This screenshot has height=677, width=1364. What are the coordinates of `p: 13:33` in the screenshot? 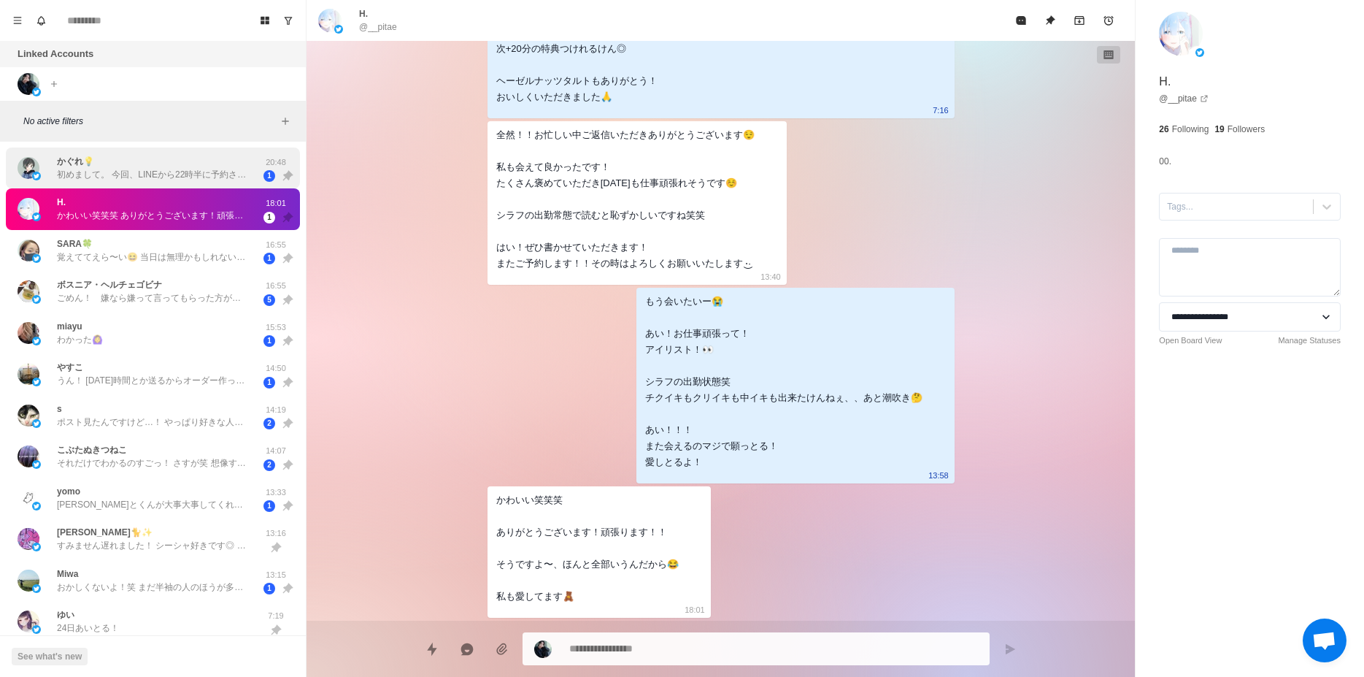 It's located at (276, 492).